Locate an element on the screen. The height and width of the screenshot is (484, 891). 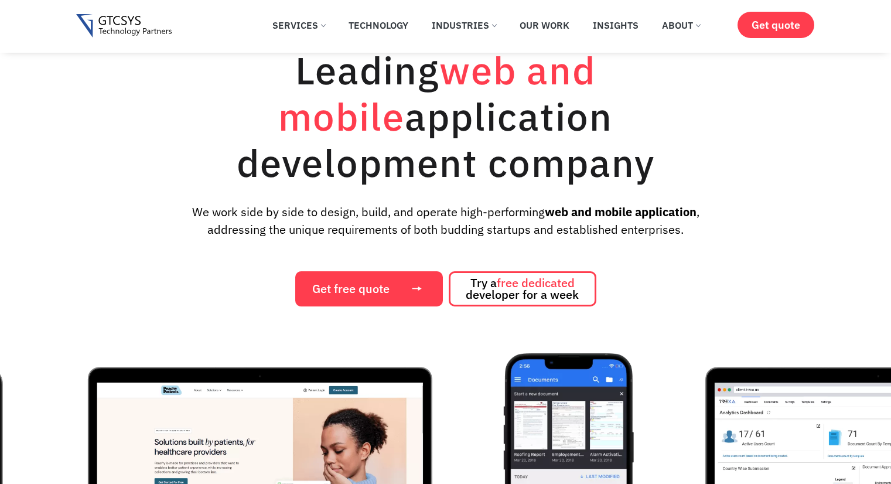
span: free dedicated is located at coordinates (535, 282).